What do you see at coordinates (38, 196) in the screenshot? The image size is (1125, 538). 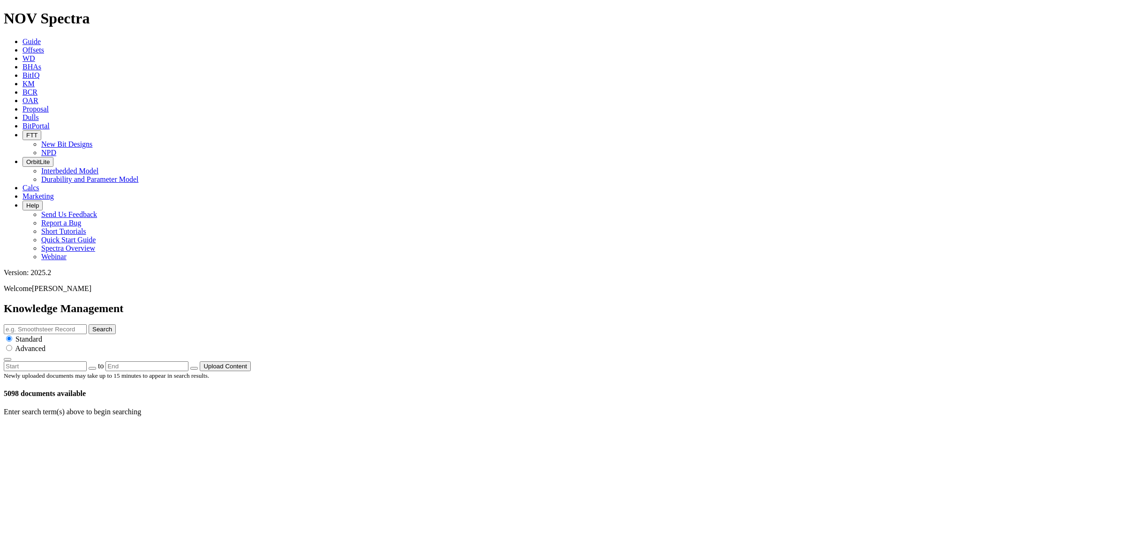 I see `a: Marketing` at bounding box center [38, 196].